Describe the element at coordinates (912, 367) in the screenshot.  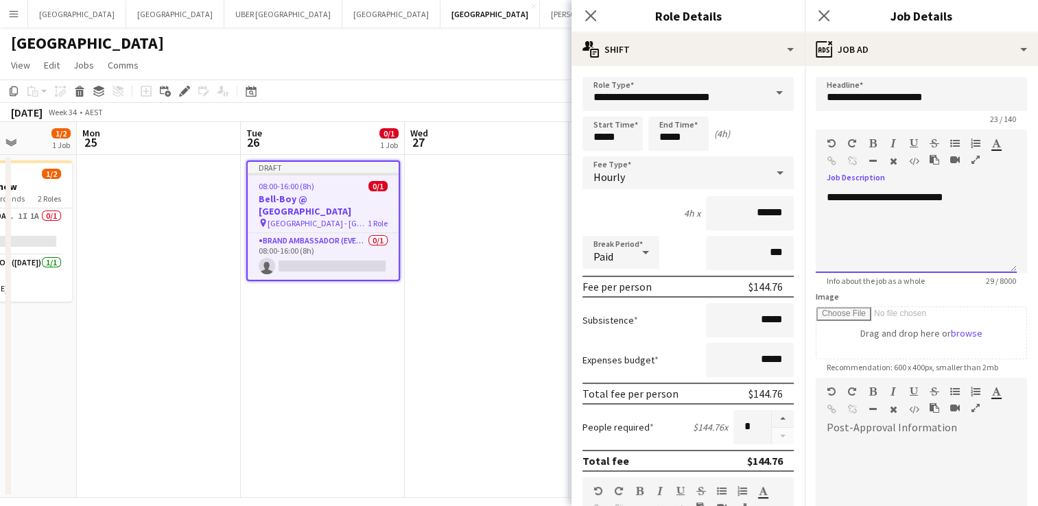
I see `span: Recommendation: 600 x 400px, smaller than 2mb` at that location.